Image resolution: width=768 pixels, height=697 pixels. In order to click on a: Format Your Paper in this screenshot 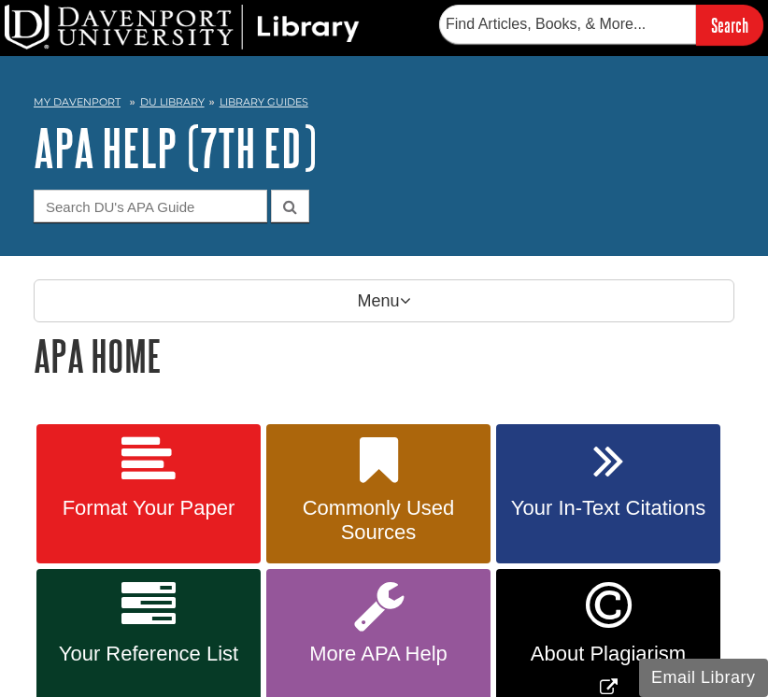, I will do `click(148, 494)`.